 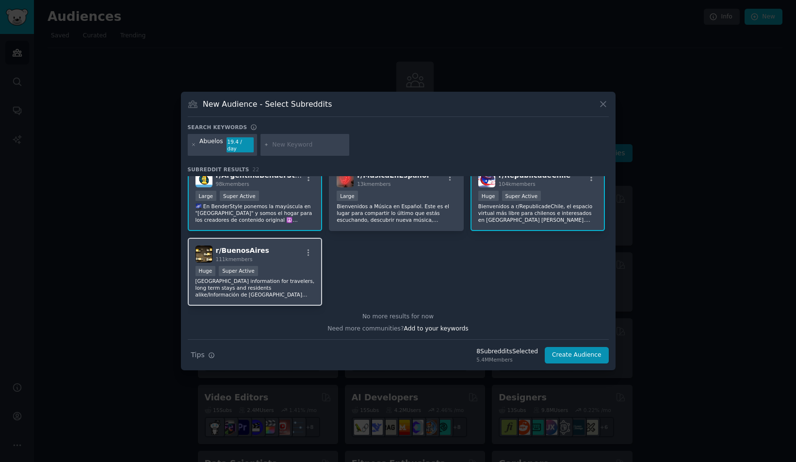 What do you see at coordinates (309, 145) in the screenshot?
I see `input: New Keyword` at bounding box center [309, 145].